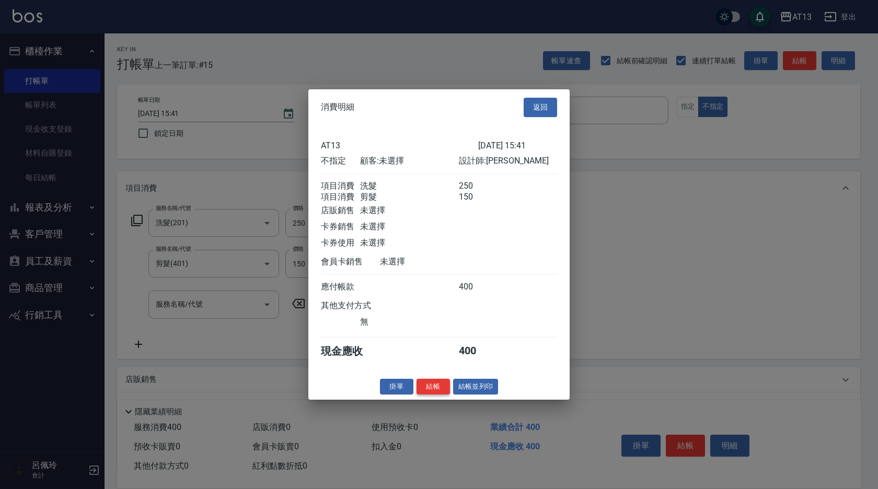 This screenshot has height=489, width=878. What do you see at coordinates (540, 107) in the screenshot?
I see `button: 返回` at bounding box center [540, 107].